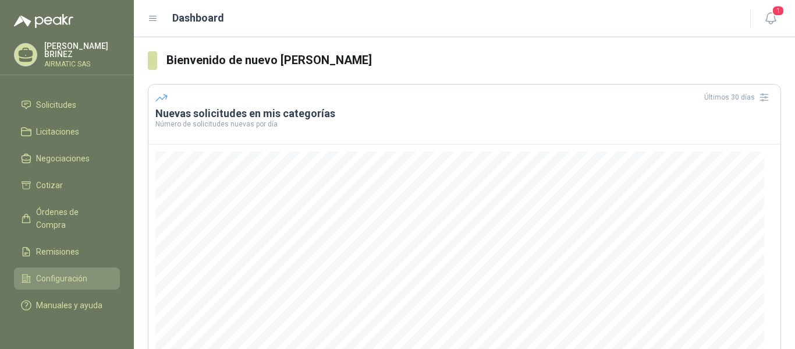 This screenshot has height=349, width=795. Describe the element at coordinates (67, 131) in the screenshot. I see `a: Licitaciones` at that location.